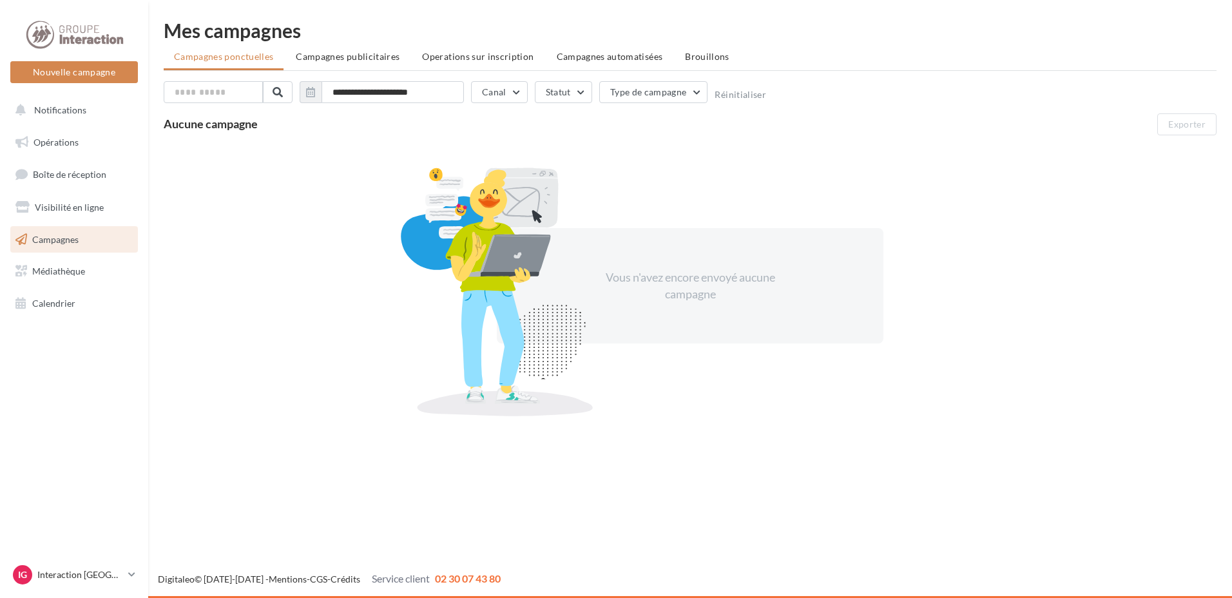  I want to click on span: Campagnes publicitaires, so click(347, 56).